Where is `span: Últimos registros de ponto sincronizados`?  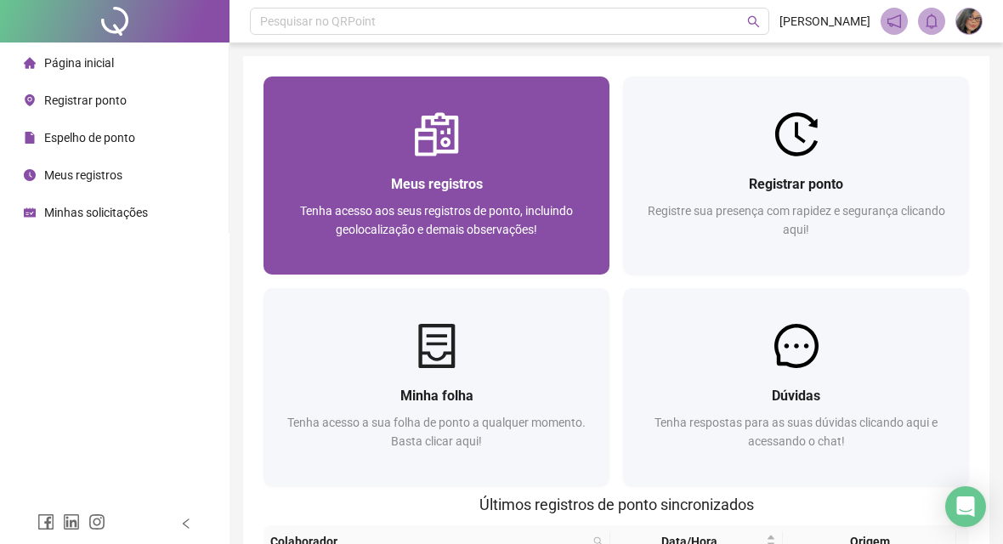
span: Últimos registros de ponto sincronizados is located at coordinates (616, 504).